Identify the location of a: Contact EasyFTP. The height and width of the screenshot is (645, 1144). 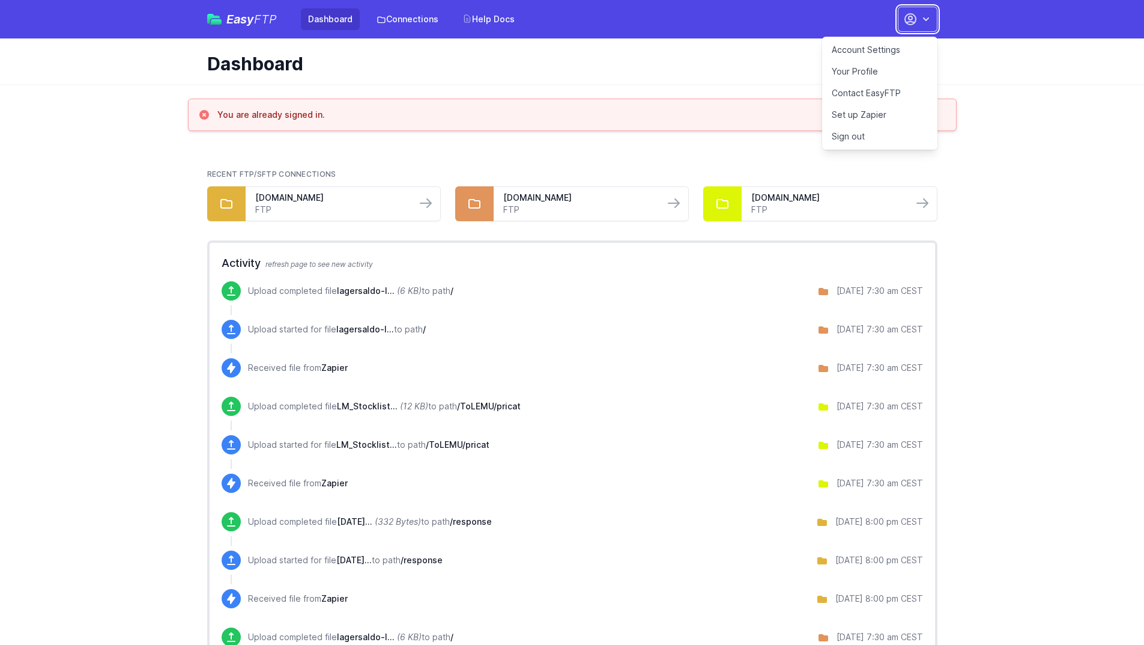
(880, 93).